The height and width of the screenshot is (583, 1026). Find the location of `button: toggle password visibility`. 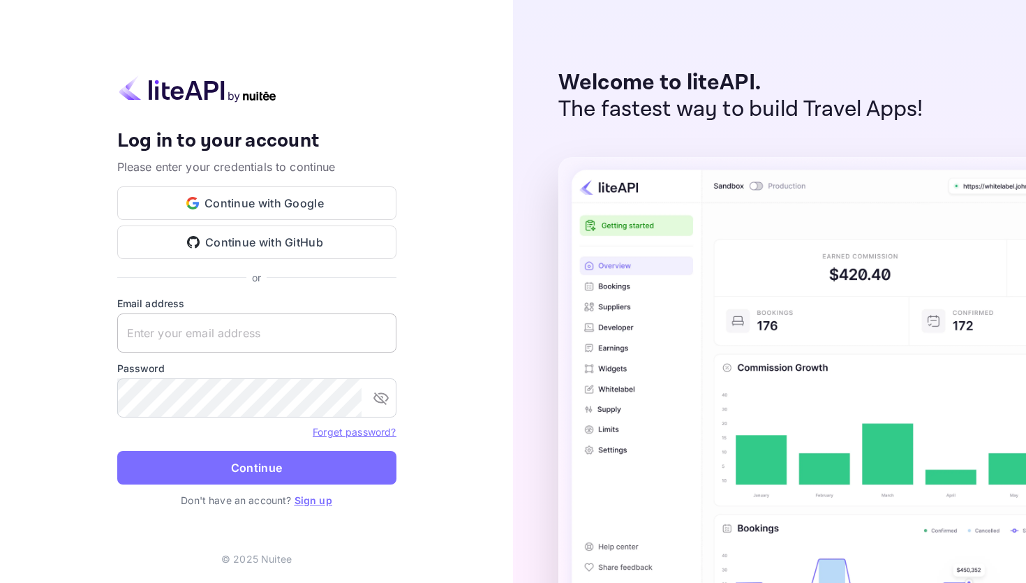

button: toggle password visibility is located at coordinates (381, 398).